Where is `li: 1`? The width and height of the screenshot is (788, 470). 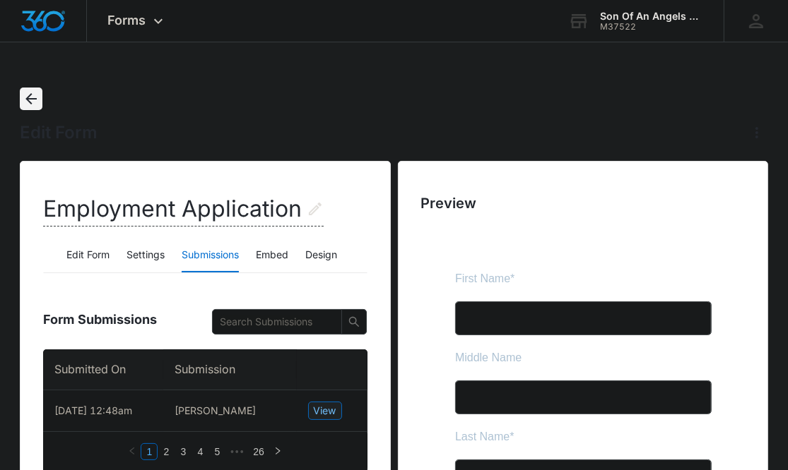
li: 1 is located at coordinates (149, 452).